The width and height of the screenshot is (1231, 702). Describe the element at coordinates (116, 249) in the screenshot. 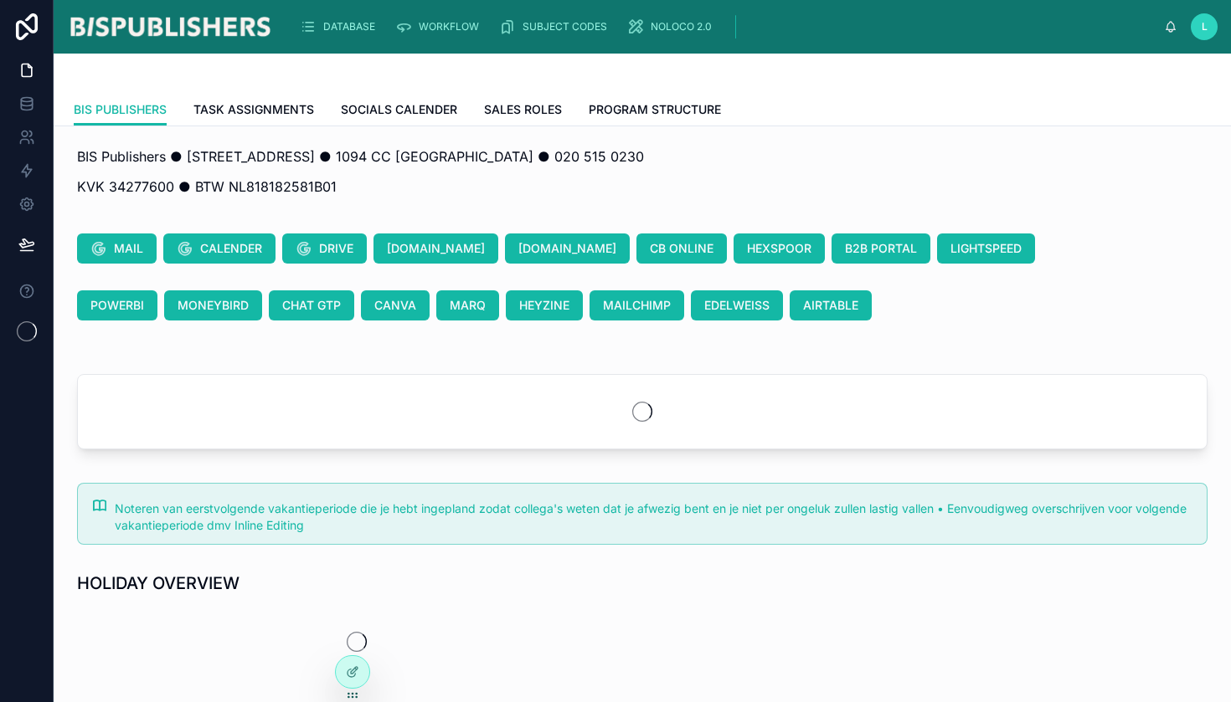

I see `button: MAIL` at that location.